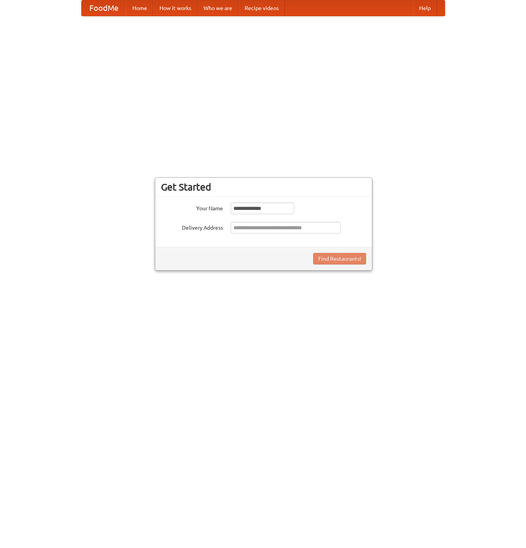 This screenshot has width=526, height=548. I want to click on h3: Get Started, so click(264, 187).